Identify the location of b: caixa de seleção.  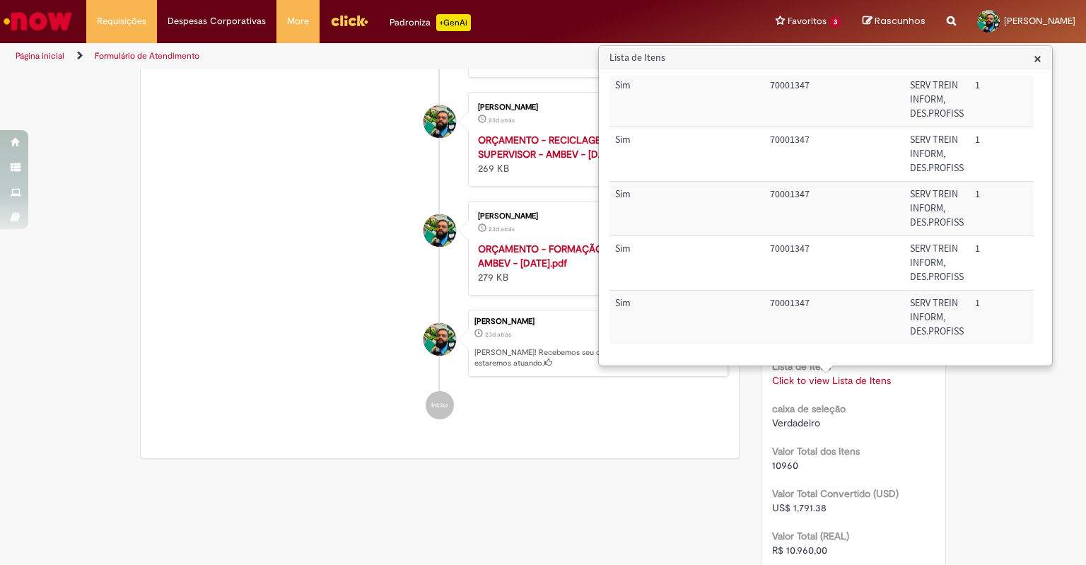
(809, 409).